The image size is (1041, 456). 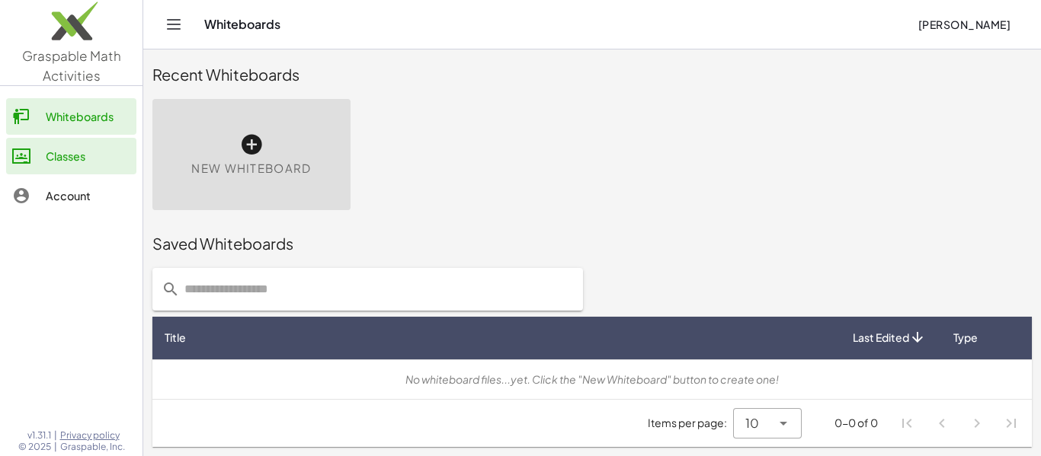 What do you see at coordinates (92, 436) in the screenshot?
I see `a: Privacy policy` at bounding box center [92, 436].